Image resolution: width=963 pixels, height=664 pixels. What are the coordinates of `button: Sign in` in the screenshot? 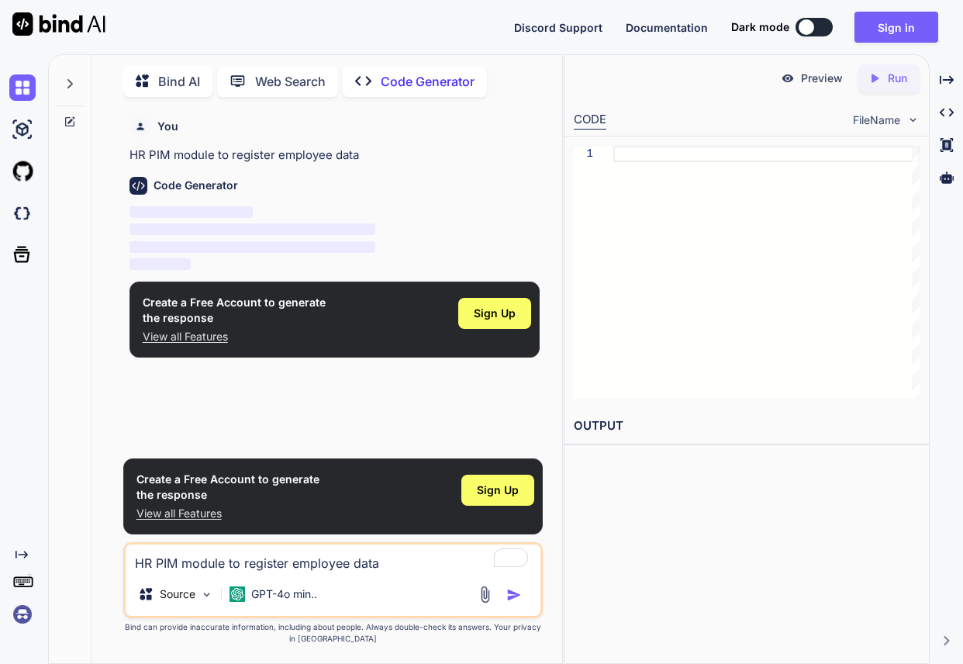 It's located at (896, 27).